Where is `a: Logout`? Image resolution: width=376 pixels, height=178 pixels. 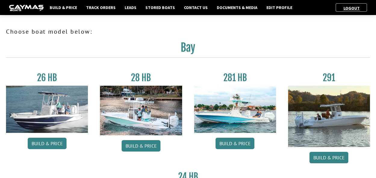 a: Logout is located at coordinates (351, 8).